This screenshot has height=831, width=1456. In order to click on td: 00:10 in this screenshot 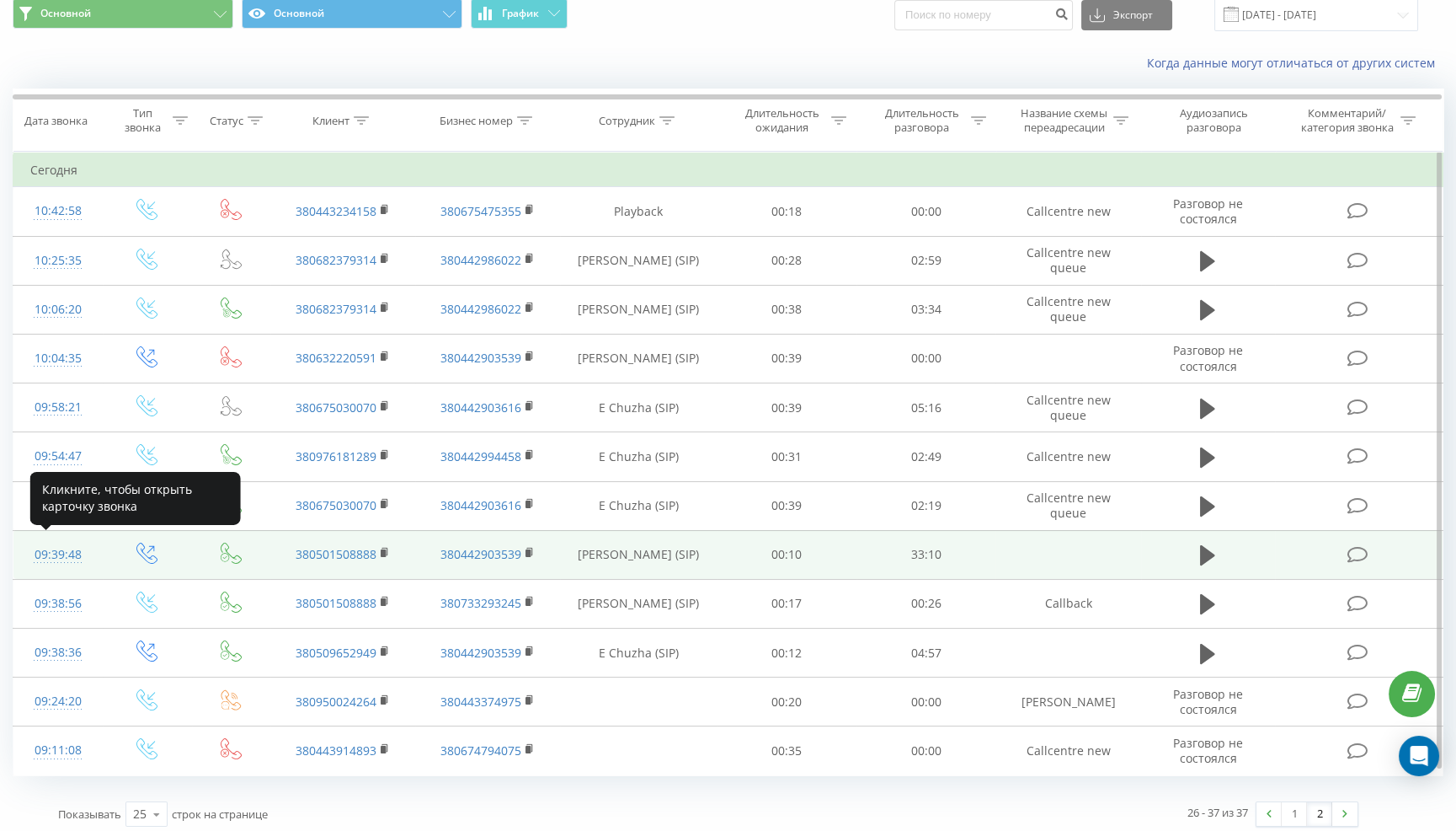, I will do `click(786, 554)`.